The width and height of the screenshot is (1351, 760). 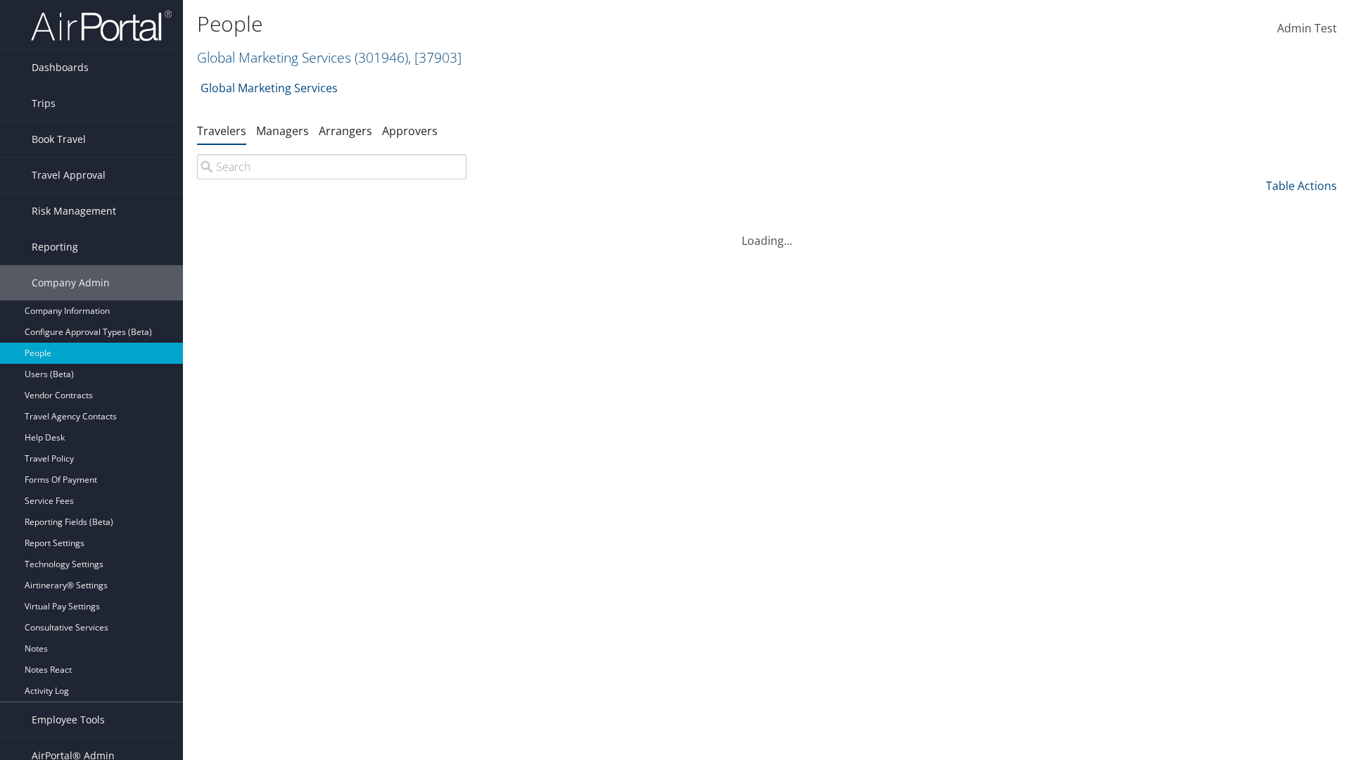 What do you see at coordinates (282, 131) in the screenshot?
I see `a: Managers` at bounding box center [282, 131].